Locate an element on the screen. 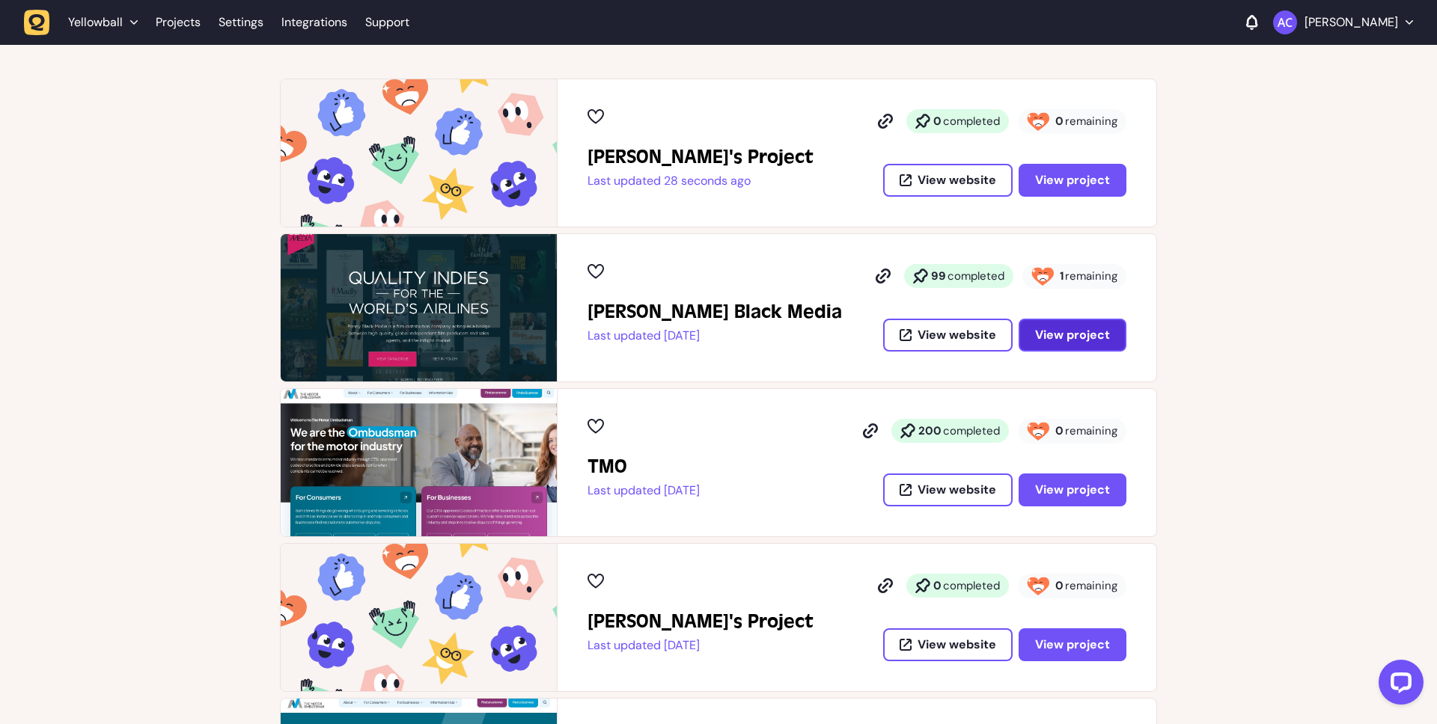  img: Harry's Project is located at coordinates (418, 617).